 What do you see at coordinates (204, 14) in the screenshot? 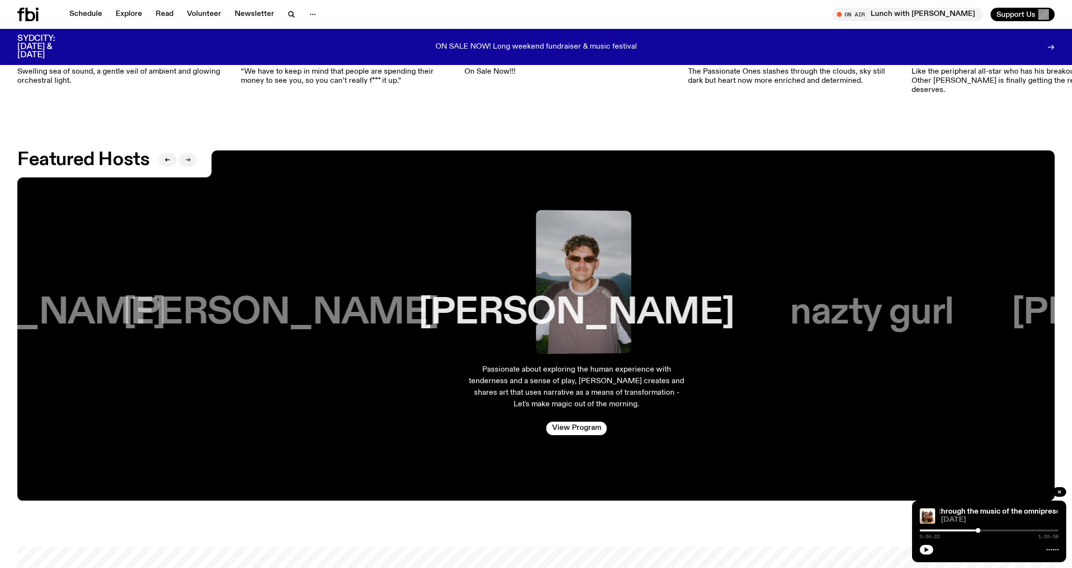
I see `a: Volunteer` at bounding box center [204, 14].